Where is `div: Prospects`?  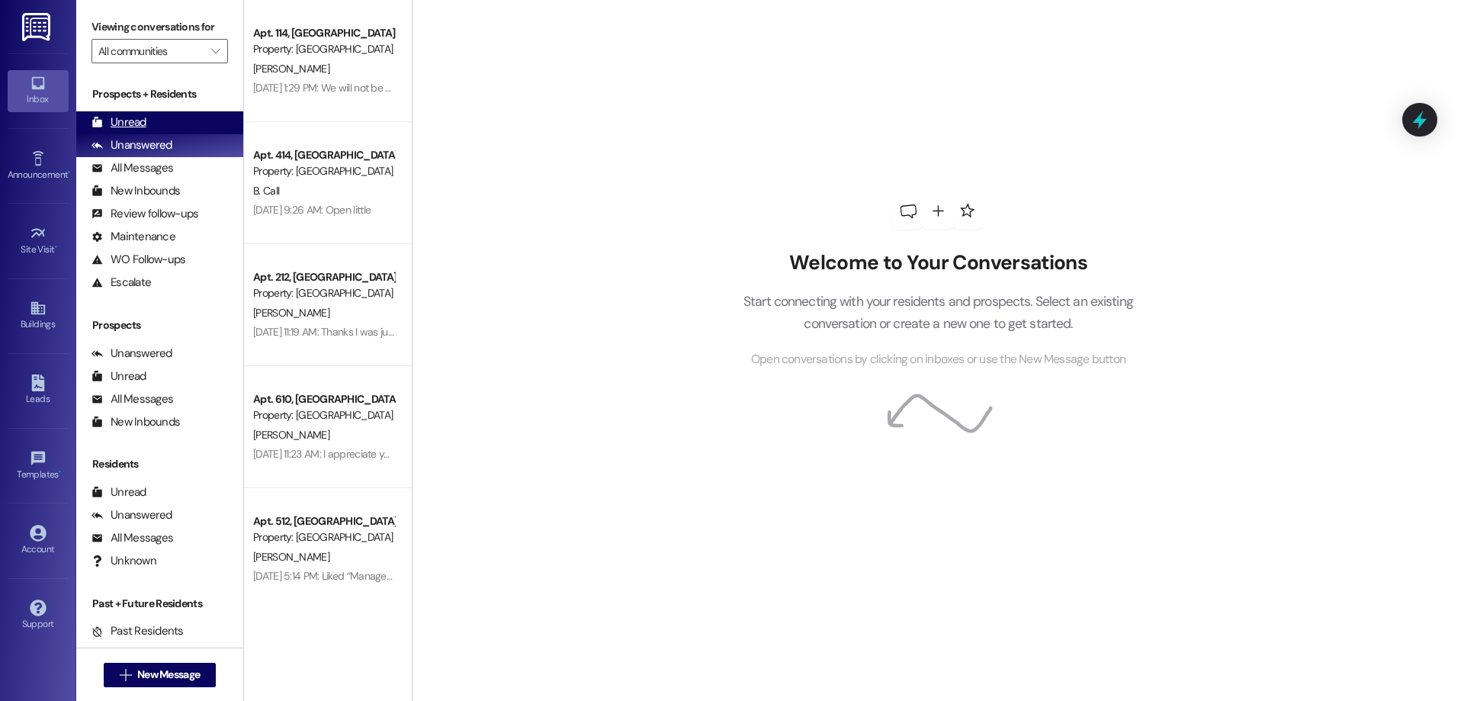
div: Prospects is located at coordinates (159, 325).